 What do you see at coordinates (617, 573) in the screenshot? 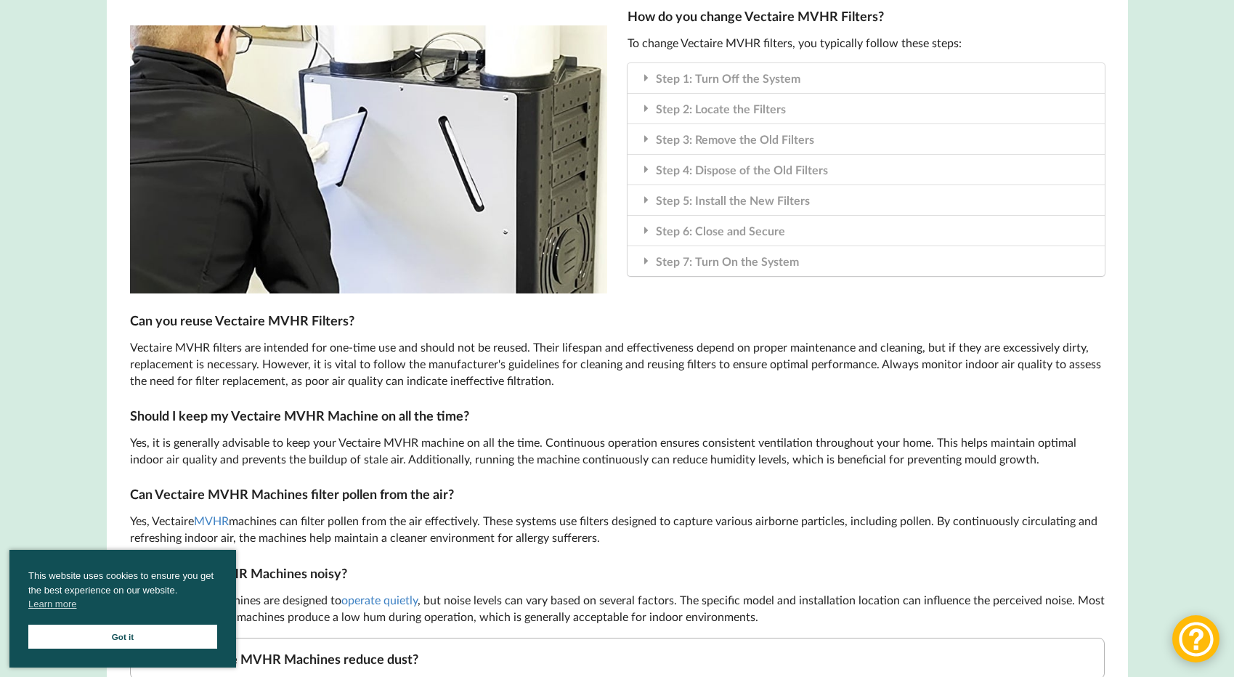
I see `h3: Are Vectaire MVHR Machines noisy?` at bounding box center [617, 573].